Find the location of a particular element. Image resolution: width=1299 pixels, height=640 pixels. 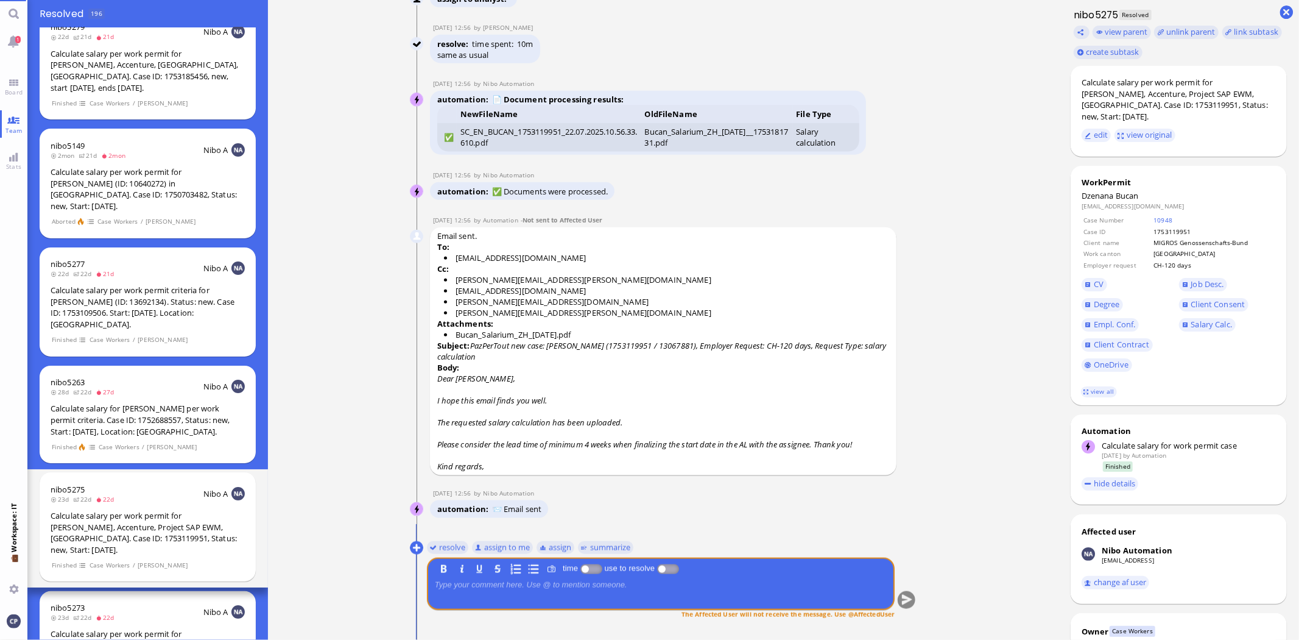

span: Email sent. is located at coordinates (663, 351).